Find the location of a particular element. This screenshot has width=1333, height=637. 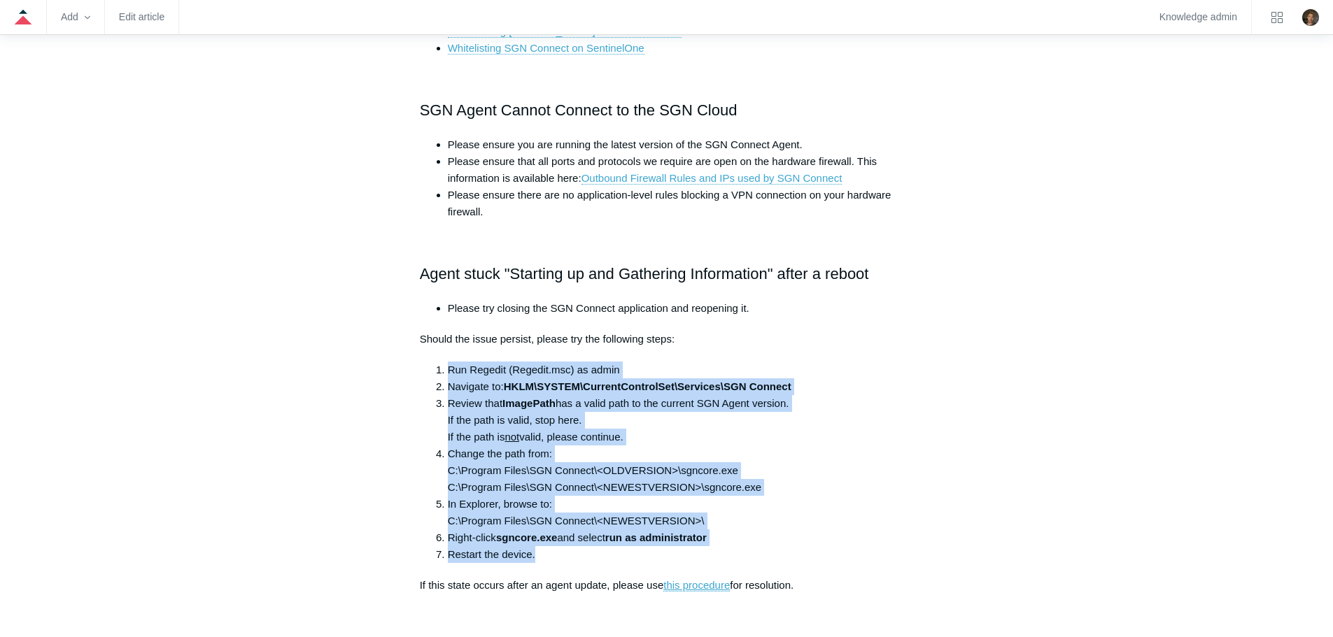

zd-hc-trigger: Add is located at coordinates (76, 17).